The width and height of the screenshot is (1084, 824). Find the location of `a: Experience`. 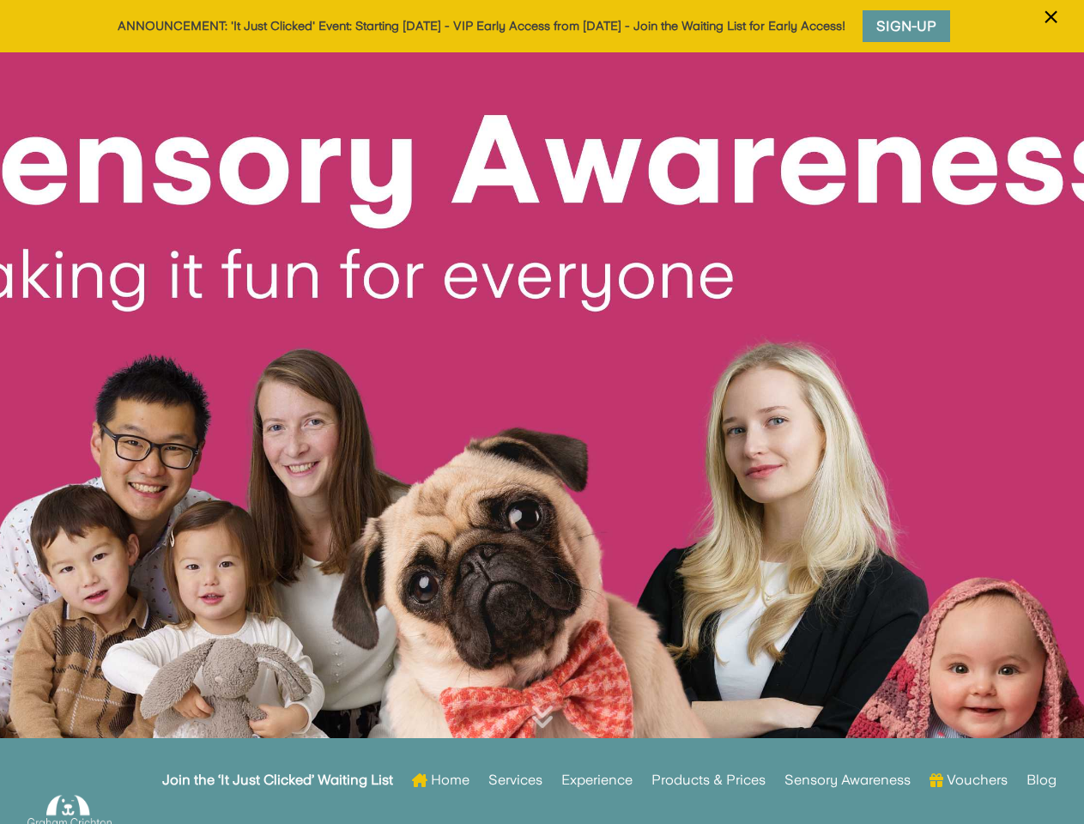

a: Experience is located at coordinates (597, 780).